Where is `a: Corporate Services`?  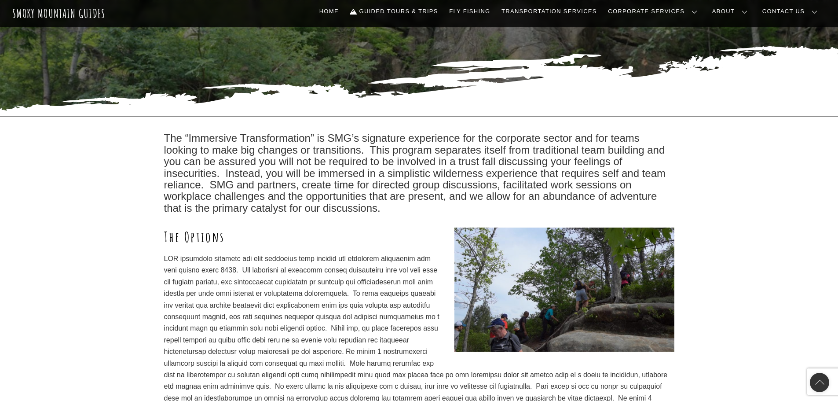 a: Corporate Services is located at coordinates (654, 11).